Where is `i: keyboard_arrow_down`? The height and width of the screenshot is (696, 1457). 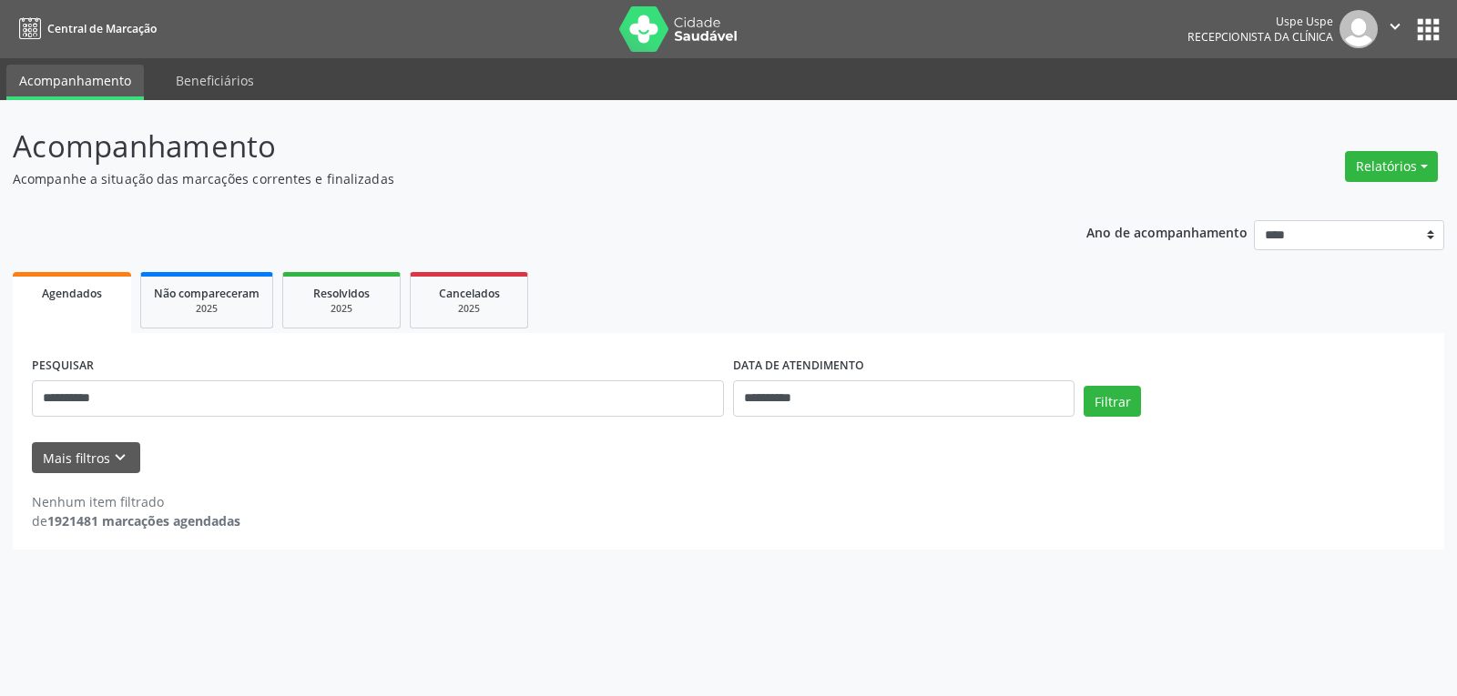 i: keyboard_arrow_down is located at coordinates (120, 458).